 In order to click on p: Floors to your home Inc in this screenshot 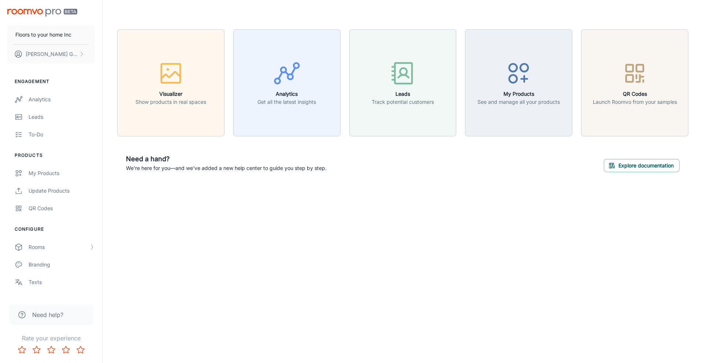, I will do `click(43, 35)`.